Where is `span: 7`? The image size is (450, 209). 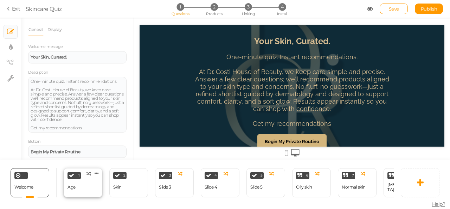 span: 7 is located at coordinates (353, 175).